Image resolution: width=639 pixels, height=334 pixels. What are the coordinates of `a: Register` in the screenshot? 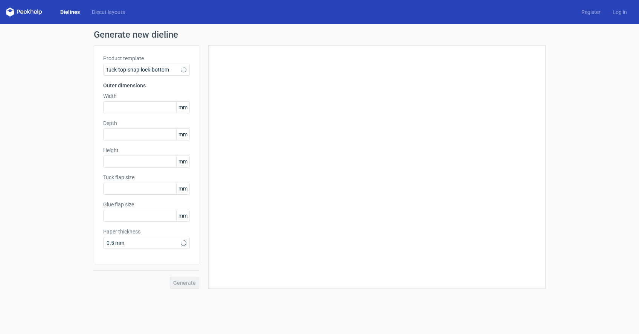 It's located at (590, 12).